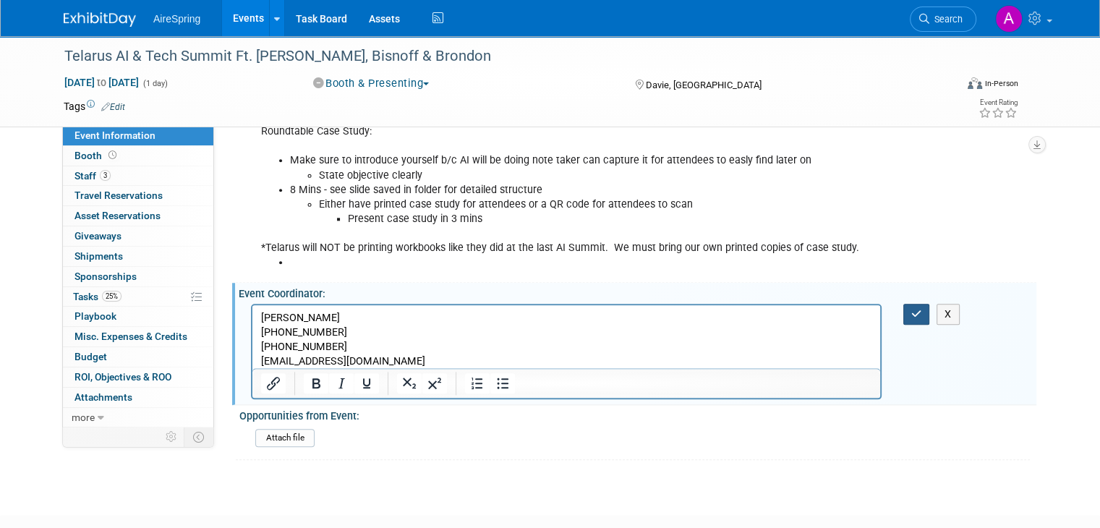 Image resolution: width=1100 pixels, height=528 pixels. I want to click on a: Giveaways, so click(138, 236).